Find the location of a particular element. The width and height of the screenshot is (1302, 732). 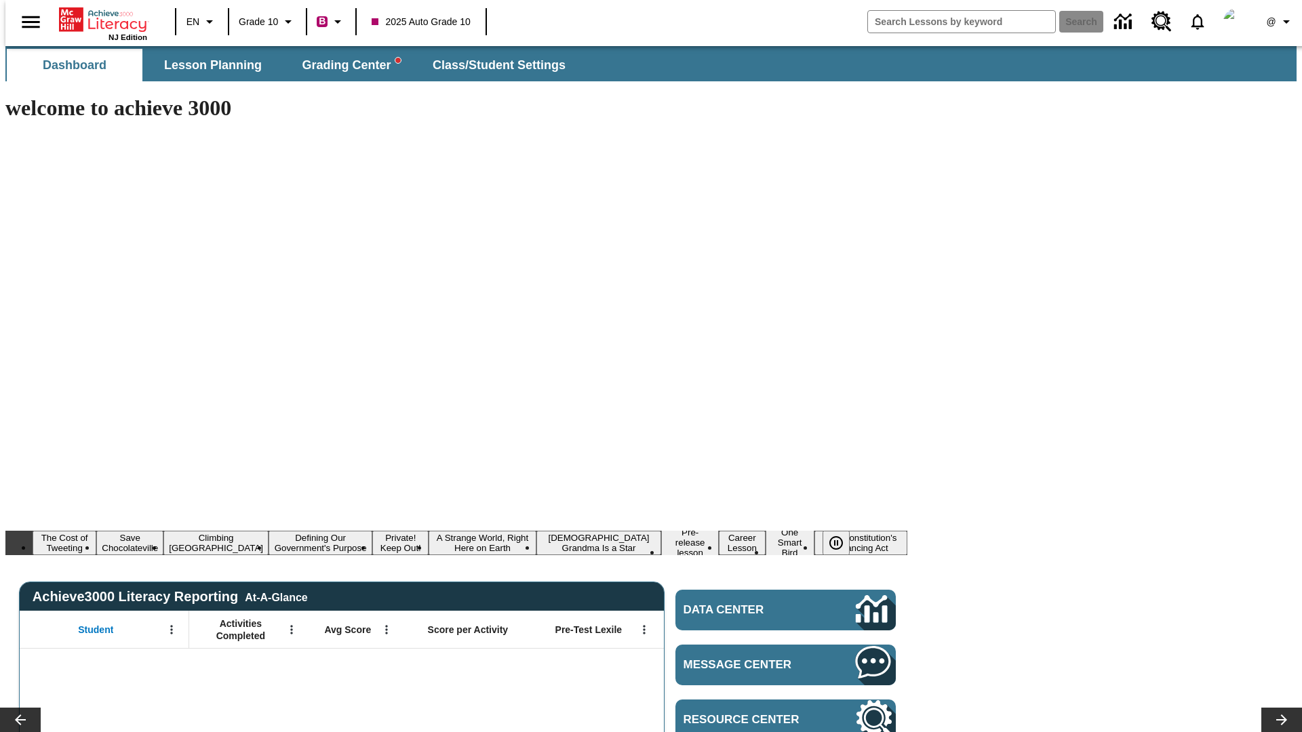

div: At-A-Glance is located at coordinates (276, 597).